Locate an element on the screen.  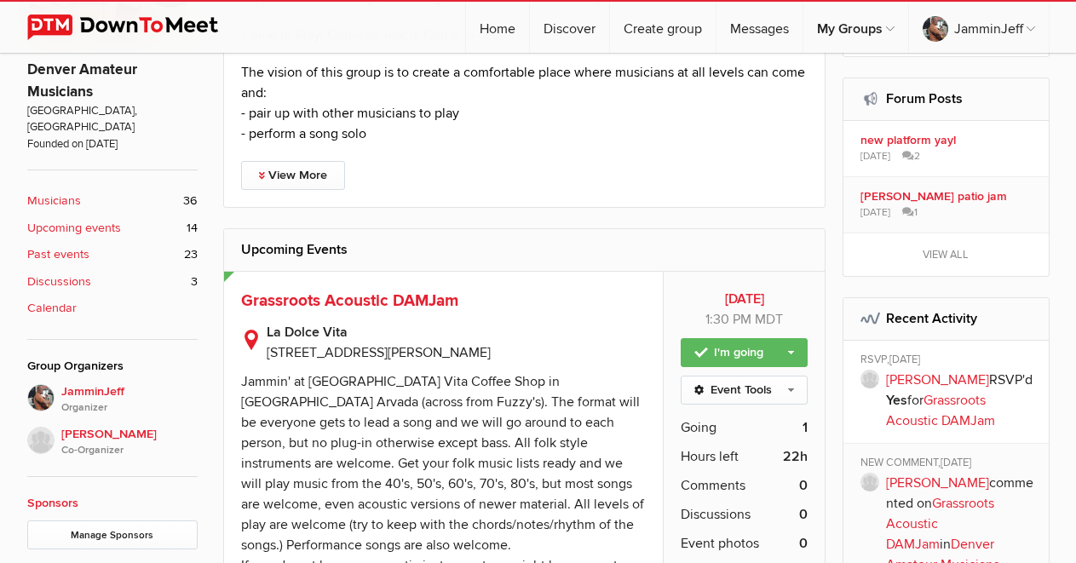
p: RSVP'd for is located at coordinates (961, 400).